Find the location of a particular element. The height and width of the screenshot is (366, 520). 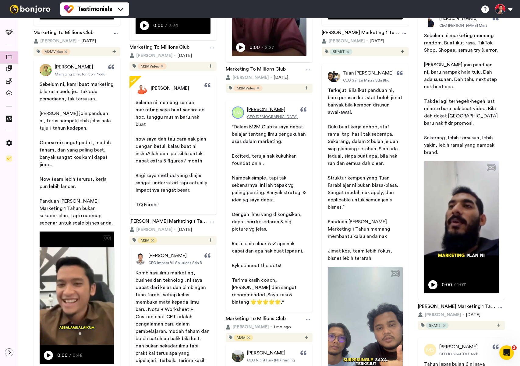

span: Managing Director Icon Production Sdn Bhd is located at coordinates (92, 74).